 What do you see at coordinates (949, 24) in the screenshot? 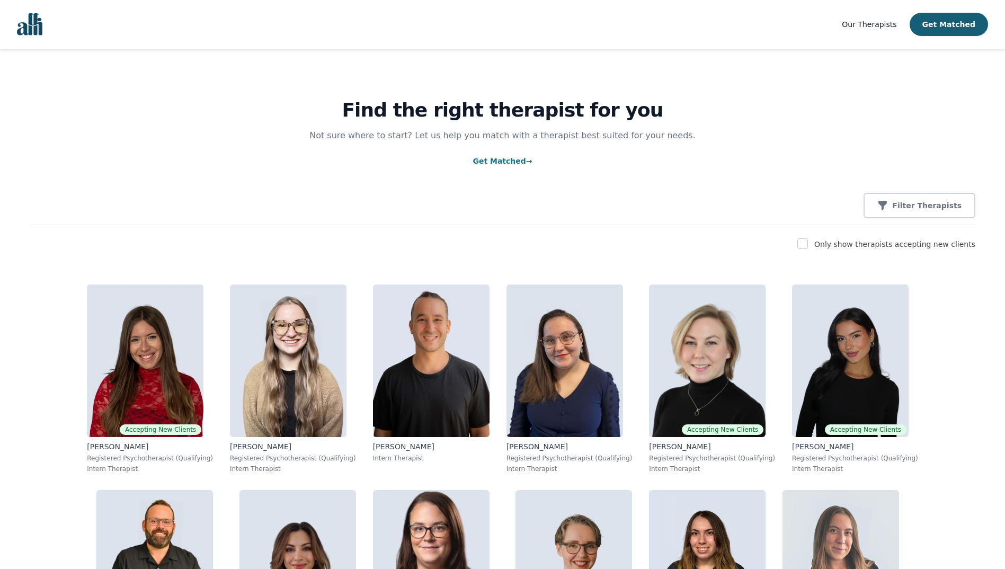
I see `button: Get Matched` at bounding box center [949, 24].